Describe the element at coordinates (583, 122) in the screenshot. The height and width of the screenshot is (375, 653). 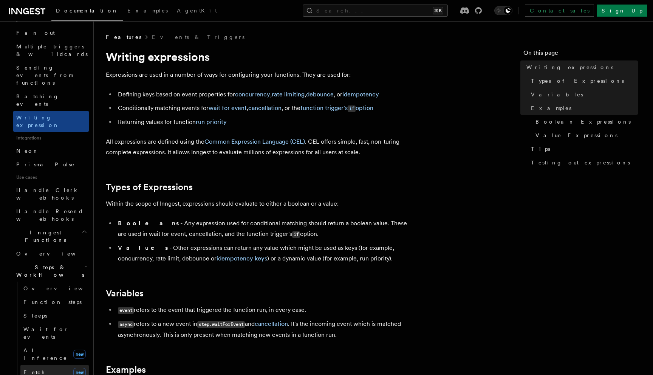
I see `span: Boolean Expressions` at that location.